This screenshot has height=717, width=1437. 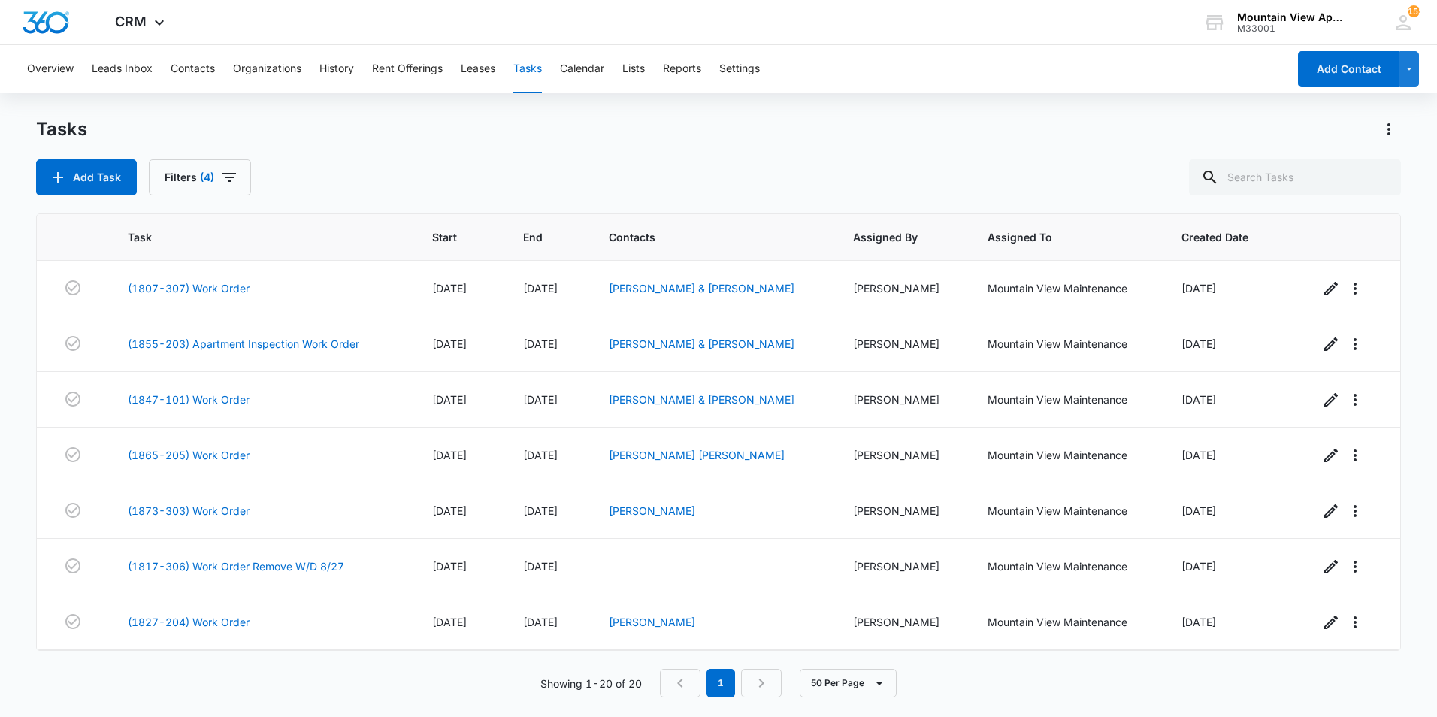 I want to click on em: 1, so click(x=721, y=683).